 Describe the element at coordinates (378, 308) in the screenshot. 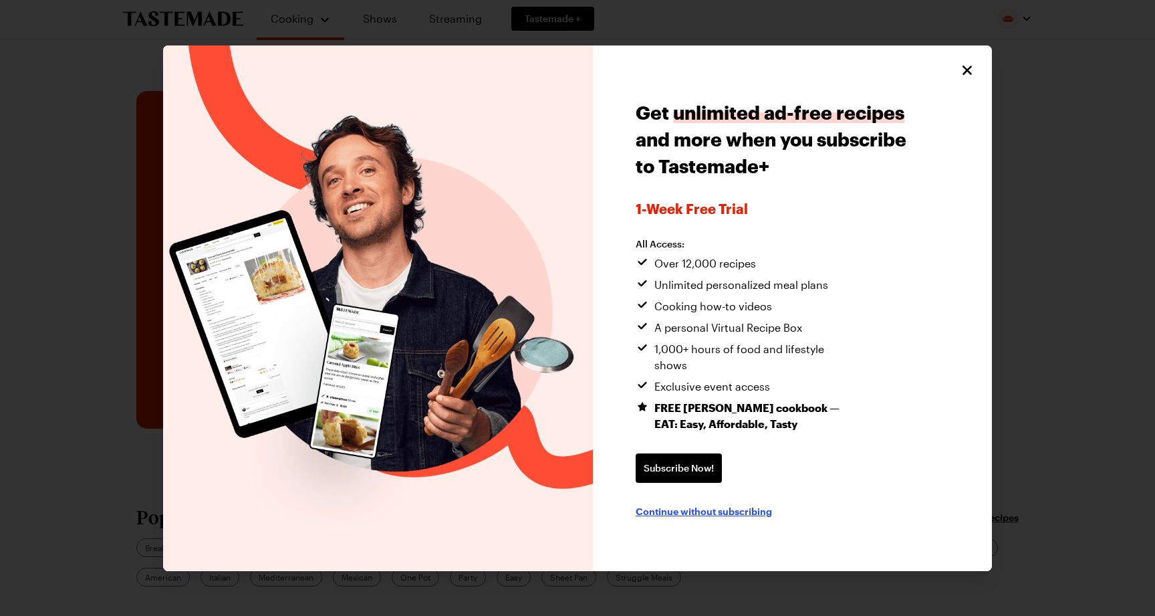

I see `img: Tastemade Plus preview image` at that location.